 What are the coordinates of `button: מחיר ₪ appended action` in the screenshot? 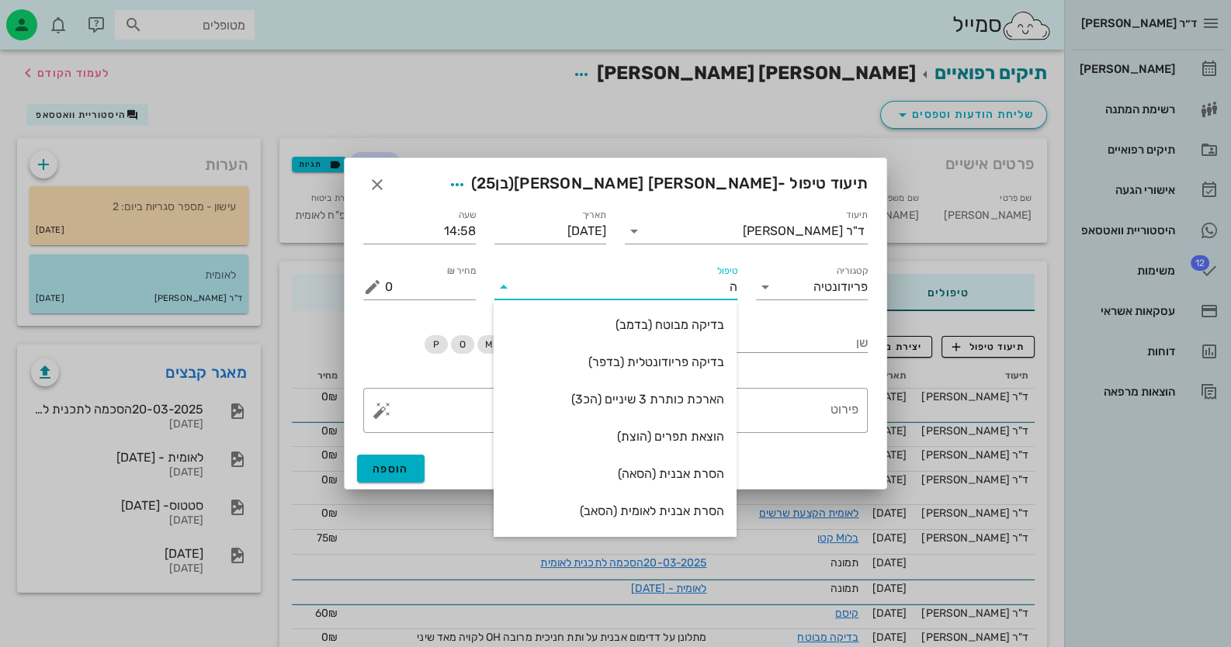 It's located at (373, 287).